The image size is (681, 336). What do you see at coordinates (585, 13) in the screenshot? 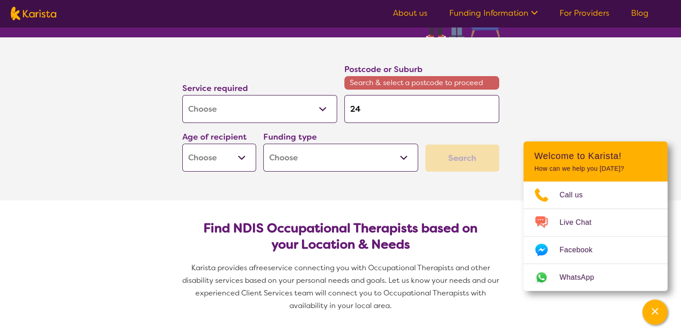
I see `a: For Providers` at bounding box center [585, 13].